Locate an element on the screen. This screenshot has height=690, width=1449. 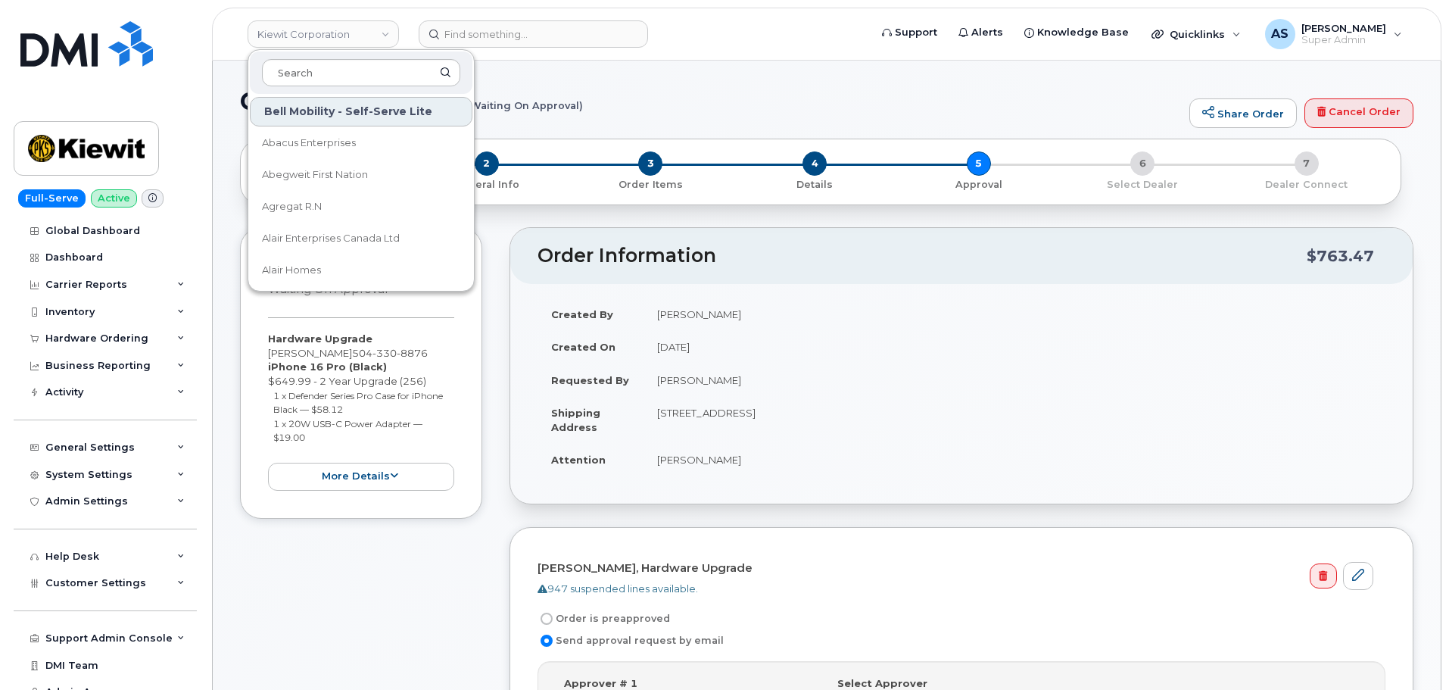
span: Abegweit First Nation is located at coordinates (315, 175).